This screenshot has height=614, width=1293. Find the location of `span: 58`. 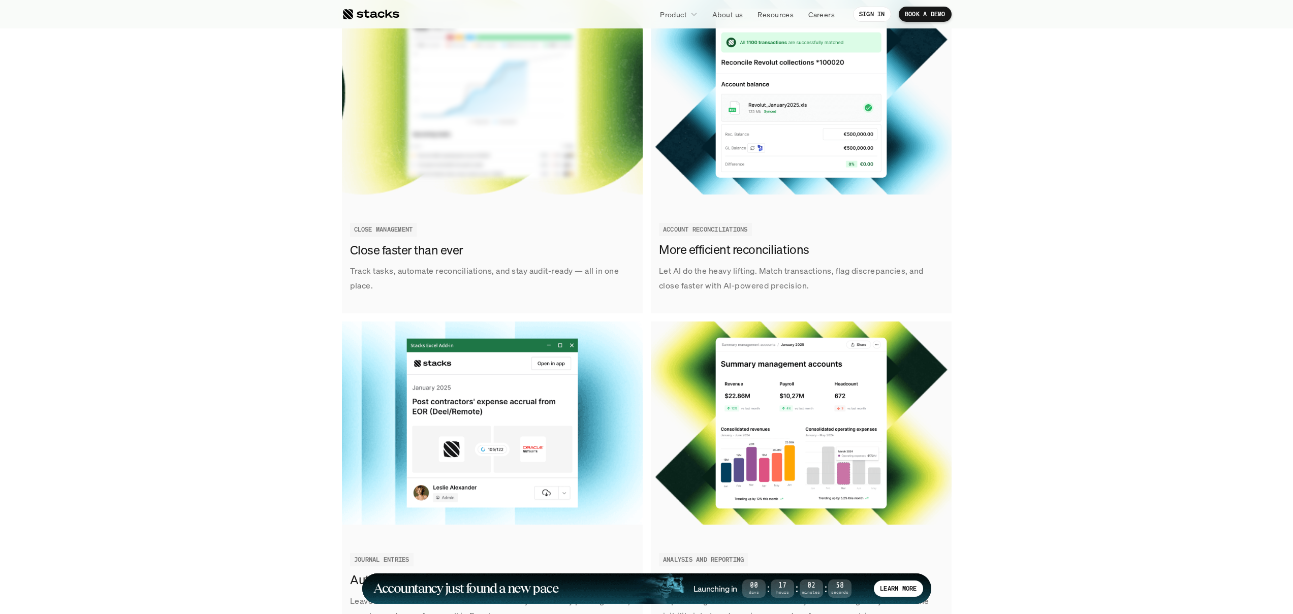

span: 58 is located at coordinates (840, 586).